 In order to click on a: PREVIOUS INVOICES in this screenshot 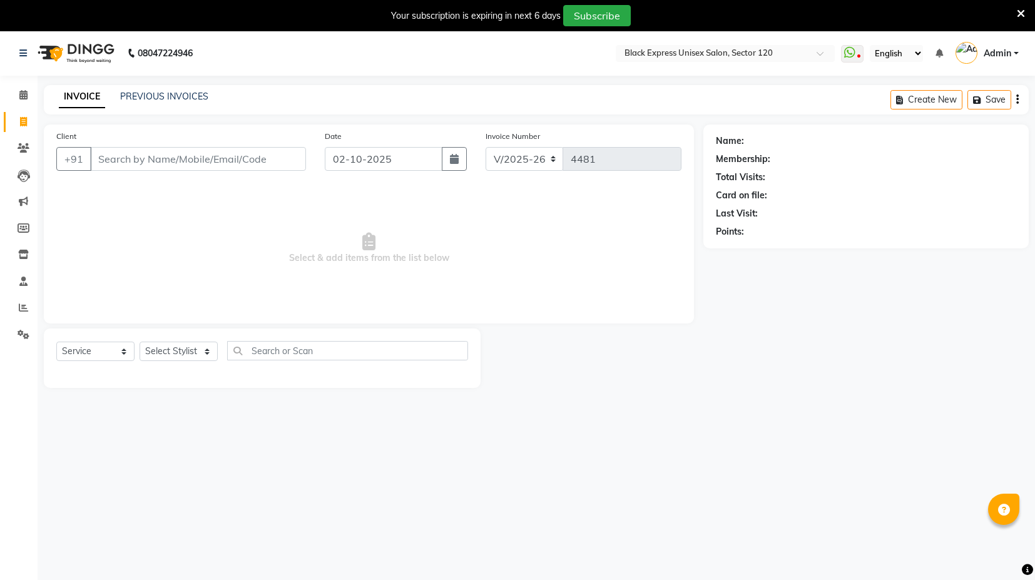, I will do `click(164, 96)`.